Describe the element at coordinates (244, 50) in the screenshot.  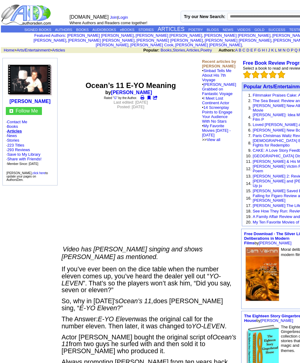
I see `a: C` at that location.